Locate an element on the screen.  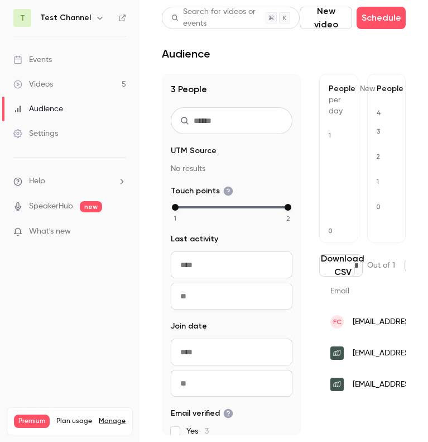
button: New video is located at coordinates (326, 18).